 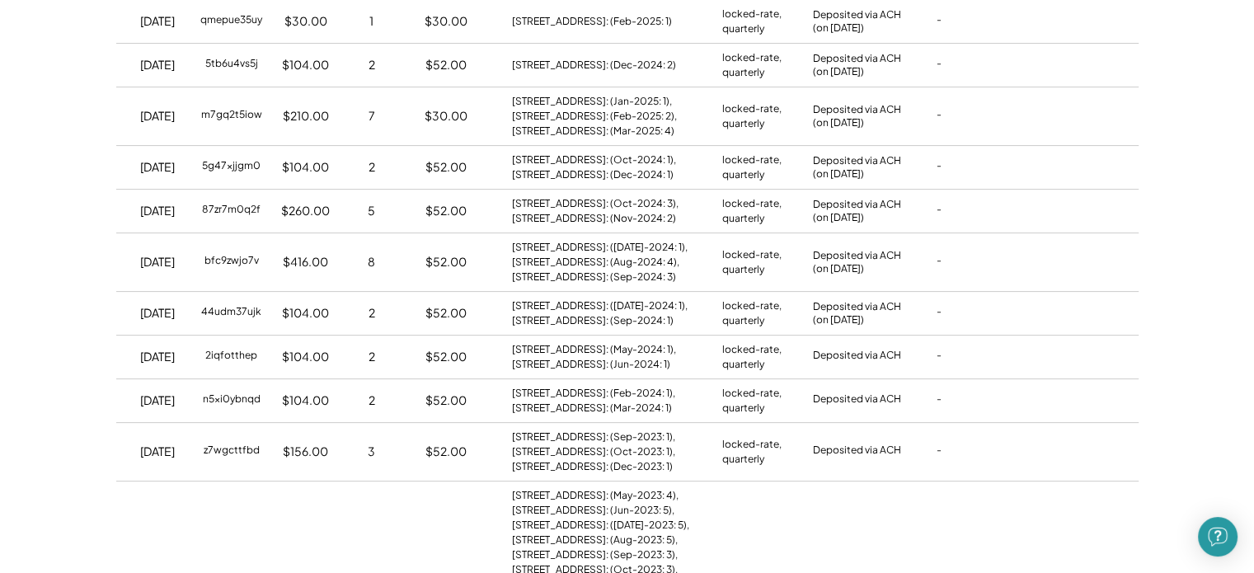 I want to click on div: $210.00, so click(x=306, y=116).